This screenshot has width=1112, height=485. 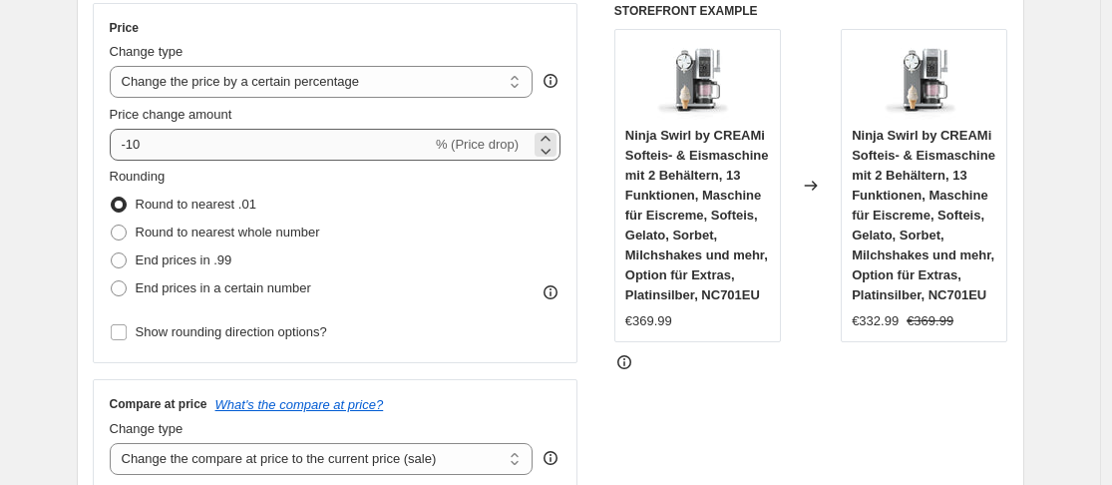 What do you see at coordinates (227, 231) in the screenshot?
I see `span: Round to nearest whole number` at bounding box center [227, 231].